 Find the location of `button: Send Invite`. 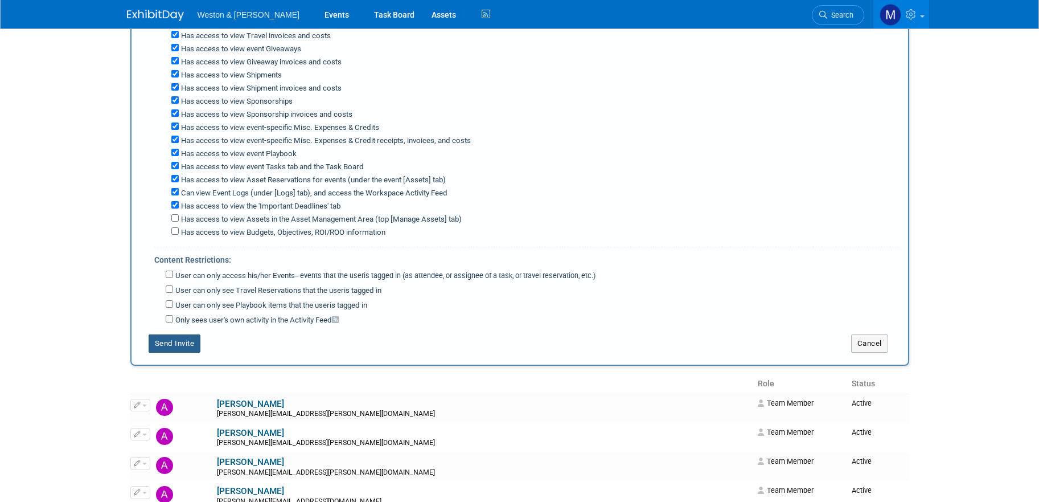

button: Send Invite is located at coordinates (175, 343).